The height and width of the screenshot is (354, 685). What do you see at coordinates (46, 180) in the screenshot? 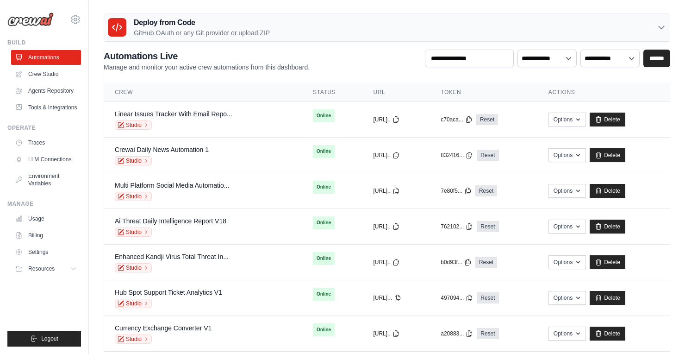
I see `a: Environment Variables` at bounding box center [46, 180].